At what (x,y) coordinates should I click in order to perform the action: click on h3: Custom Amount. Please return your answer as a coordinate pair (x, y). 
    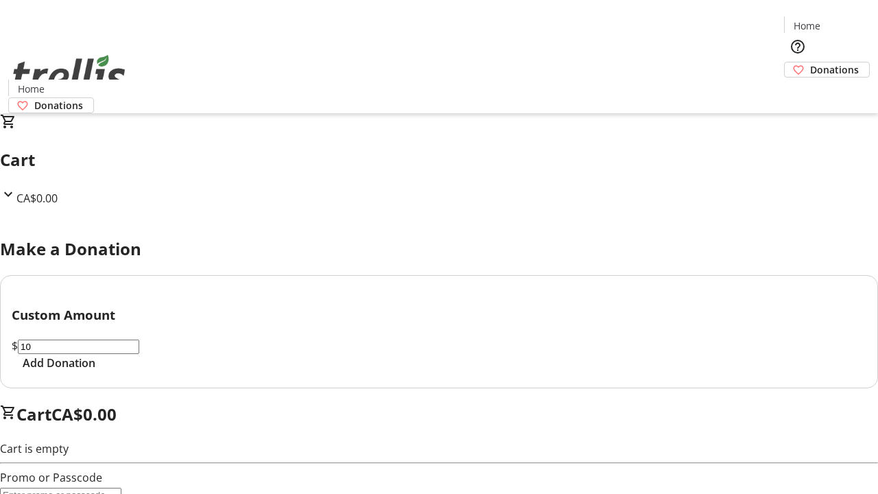
    Looking at the image, I should click on (439, 315).